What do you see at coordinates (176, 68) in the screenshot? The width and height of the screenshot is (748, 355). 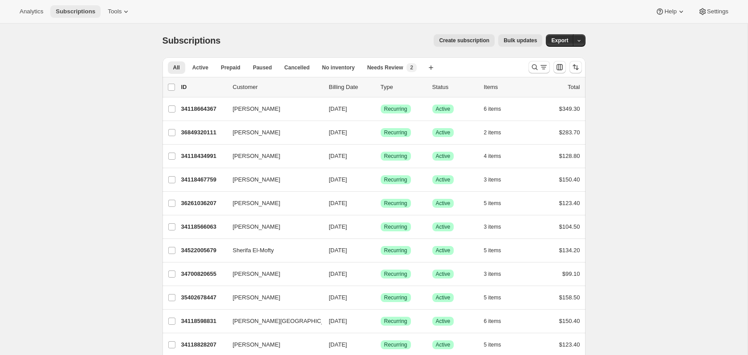 I see `span: All` at bounding box center [176, 68].